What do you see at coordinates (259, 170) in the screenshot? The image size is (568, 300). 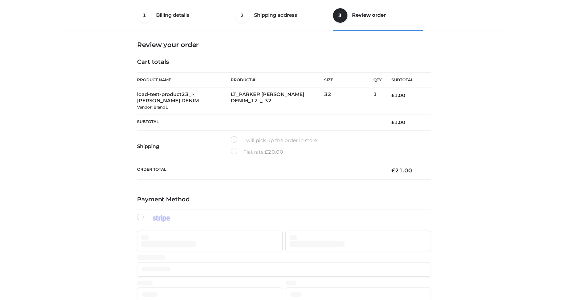 I see `th: Order Total` at bounding box center [259, 170].